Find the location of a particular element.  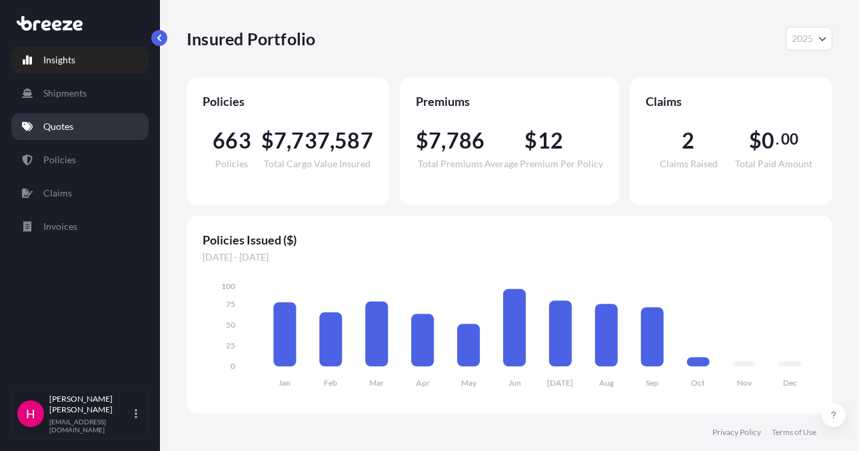

a: Shipments is located at coordinates (80, 93).